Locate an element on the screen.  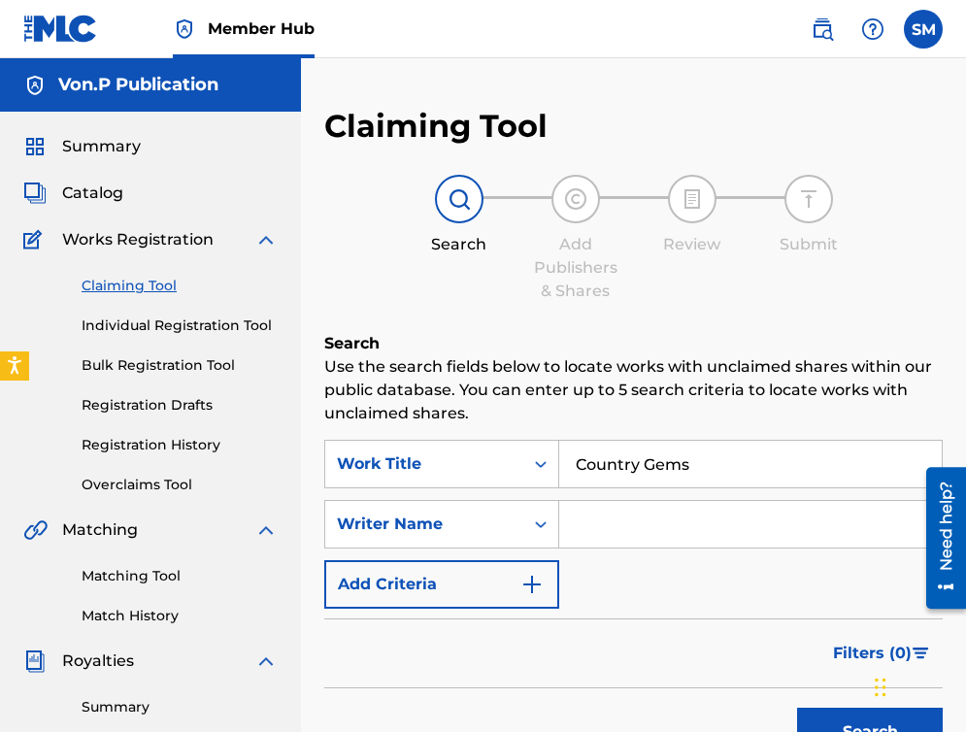
h5: Von.P Publication is located at coordinates (138, 84).